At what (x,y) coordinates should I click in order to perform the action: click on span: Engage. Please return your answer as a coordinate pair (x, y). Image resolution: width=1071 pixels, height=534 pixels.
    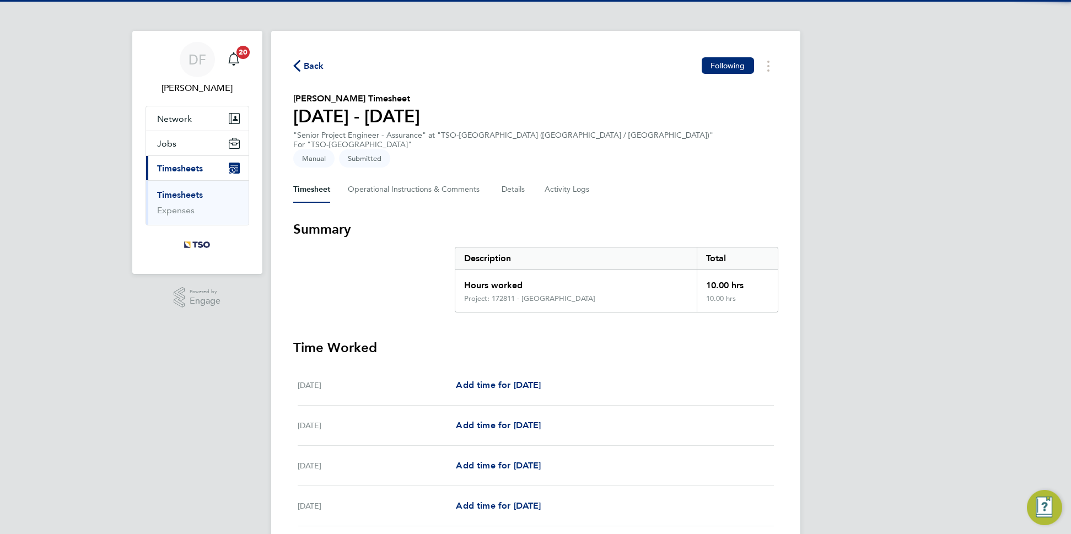
    Looking at the image, I should click on (205, 301).